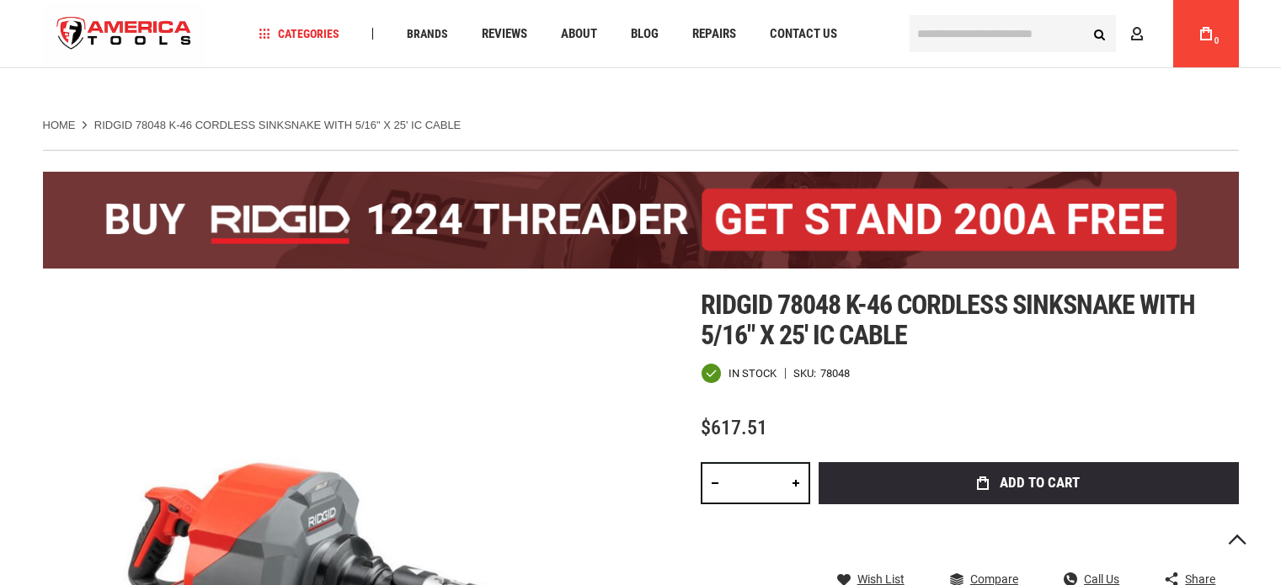 This screenshot has height=585, width=1281. What do you see at coordinates (739, 373) in the screenshot?
I see `div: Availability` at bounding box center [739, 373].